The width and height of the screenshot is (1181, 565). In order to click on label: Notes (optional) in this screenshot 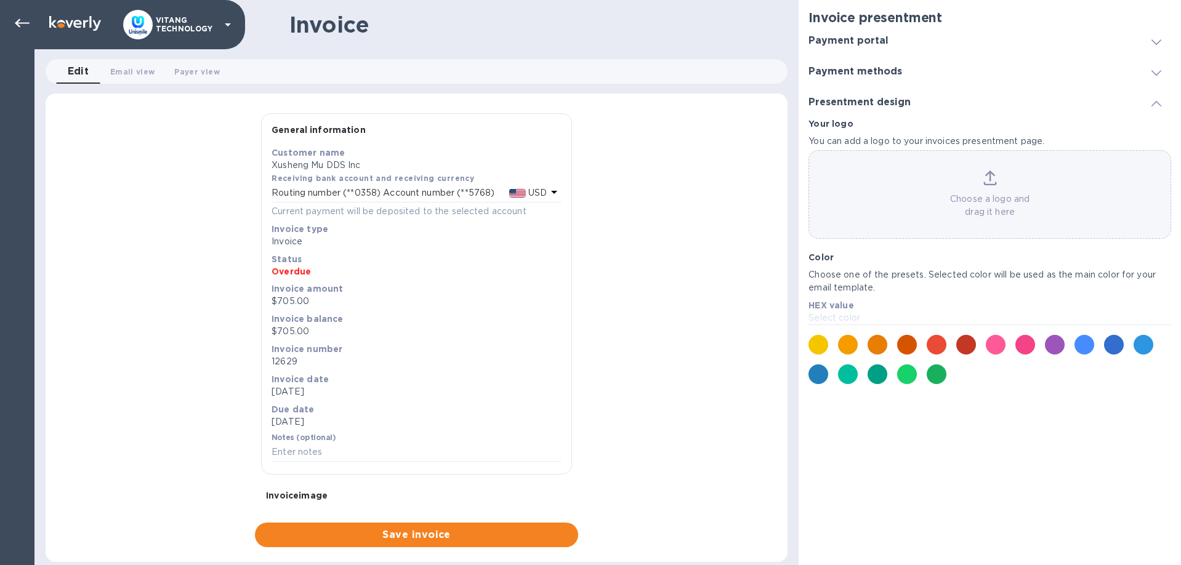, I will do `click(304, 438)`.